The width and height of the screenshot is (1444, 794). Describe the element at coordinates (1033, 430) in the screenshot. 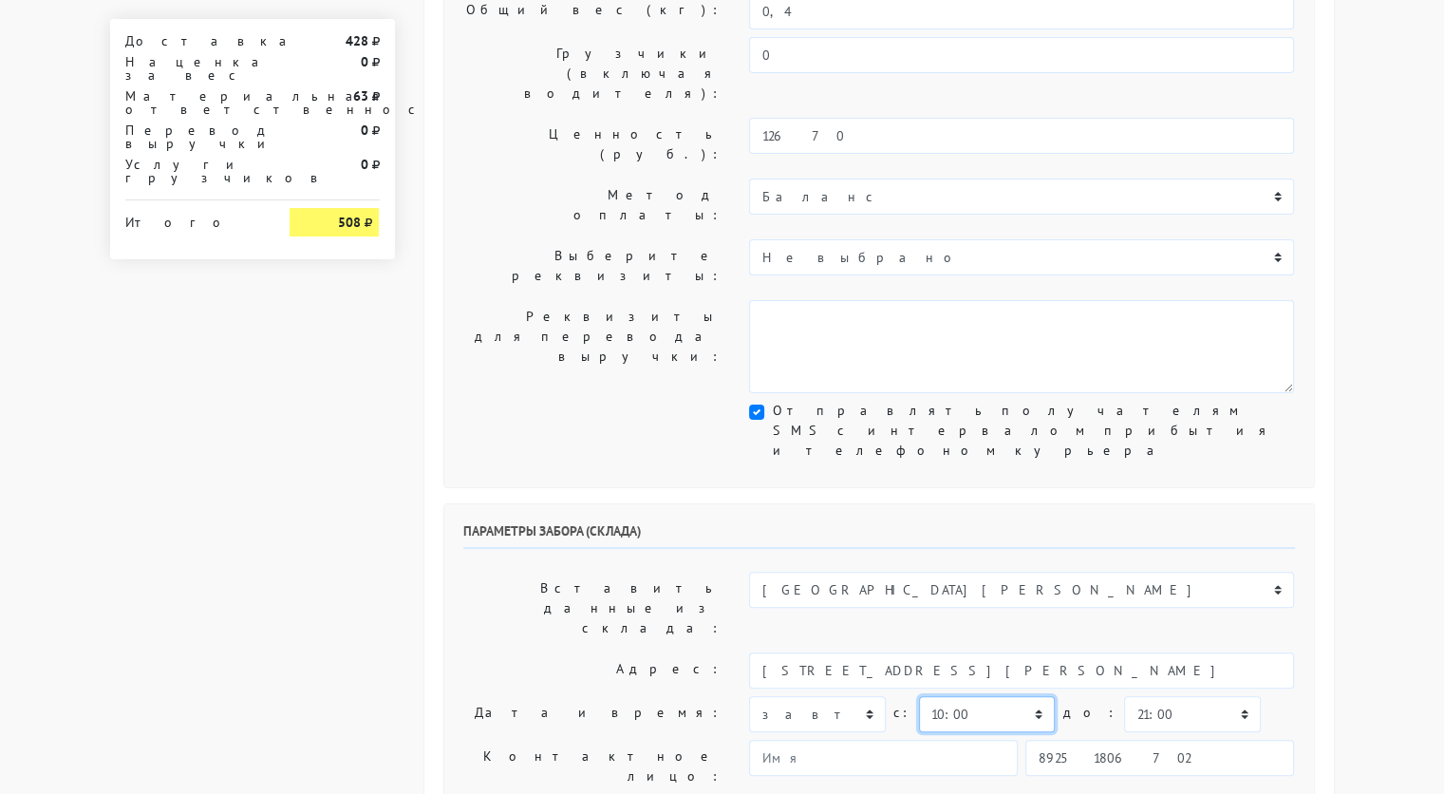

I see `label: Отправлять получателям SMS с интервалом прибытия и телефоном курьера` at that location.